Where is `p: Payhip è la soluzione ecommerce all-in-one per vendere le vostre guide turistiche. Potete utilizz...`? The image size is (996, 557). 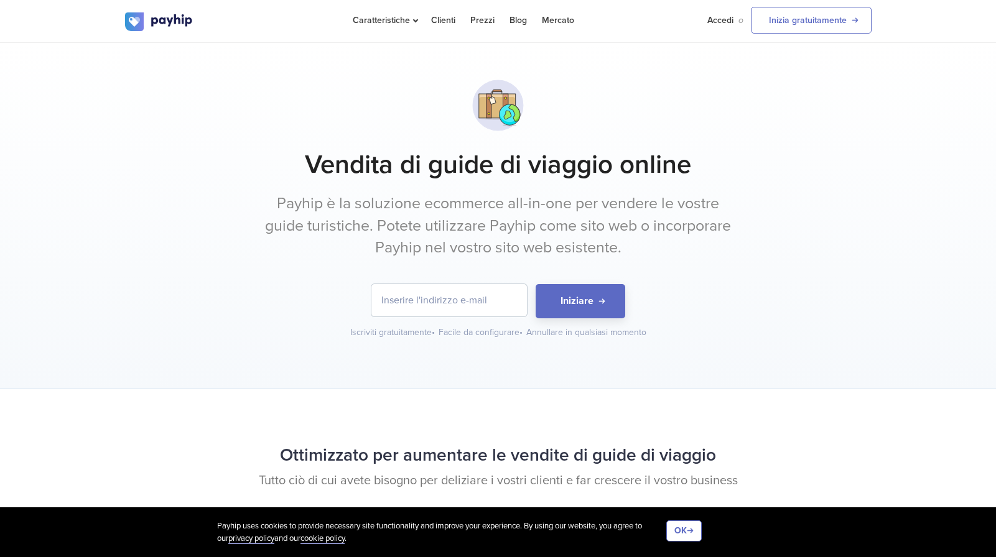 p: Payhip è la soluzione ecommerce all-in-one per vendere le vostre guide turistiche. Potete utilizz... is located at coordinates (498, 226).